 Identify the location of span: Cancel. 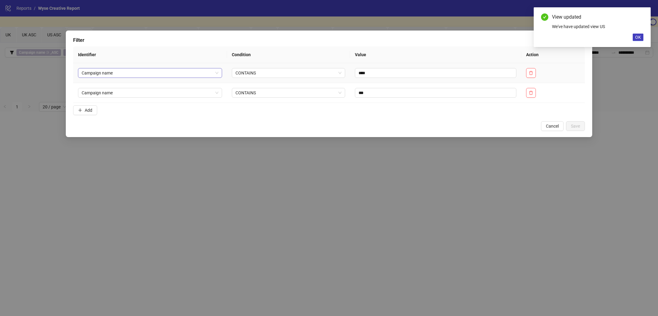
(553, 126).